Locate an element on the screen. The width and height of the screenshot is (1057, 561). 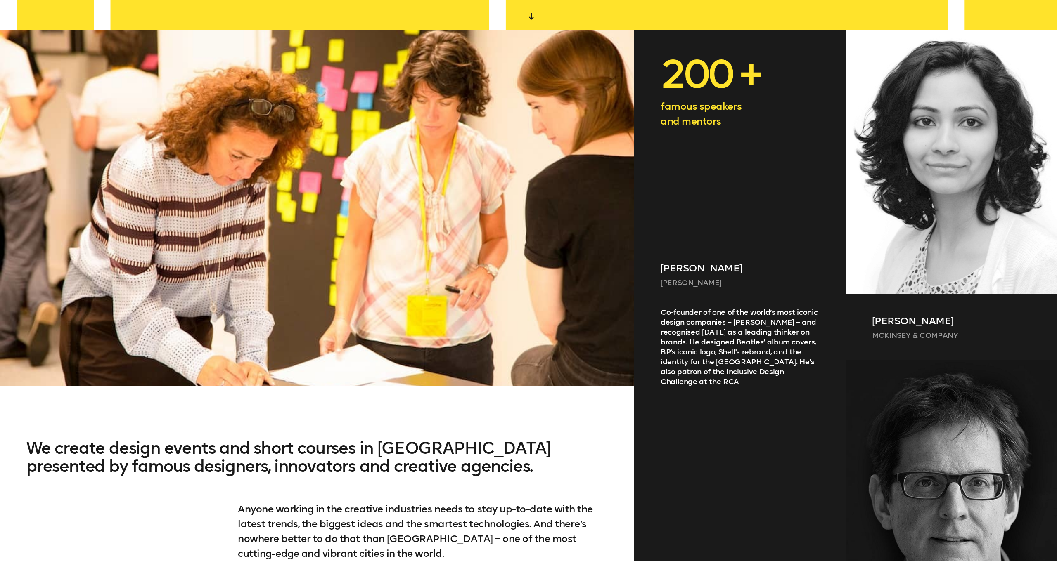
p: McKinsey & Company is located at coordinates (951, 336).